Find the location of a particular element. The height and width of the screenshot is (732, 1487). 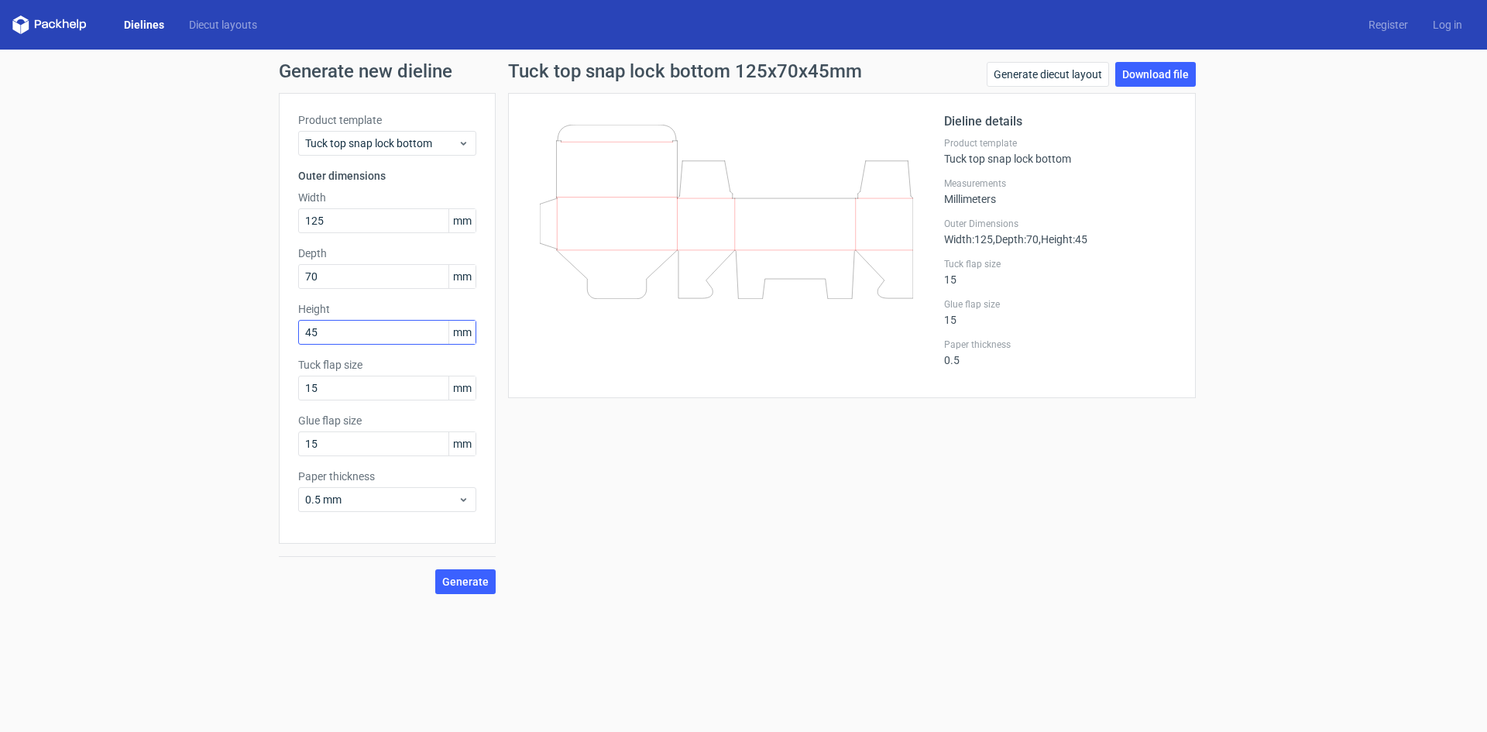

a: Register is located at coordinates (1388, 25).